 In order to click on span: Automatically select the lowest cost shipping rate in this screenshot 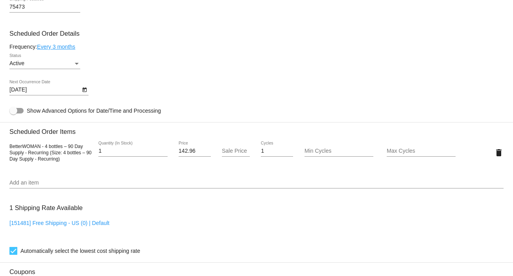, I will do `click(80, 251)`.